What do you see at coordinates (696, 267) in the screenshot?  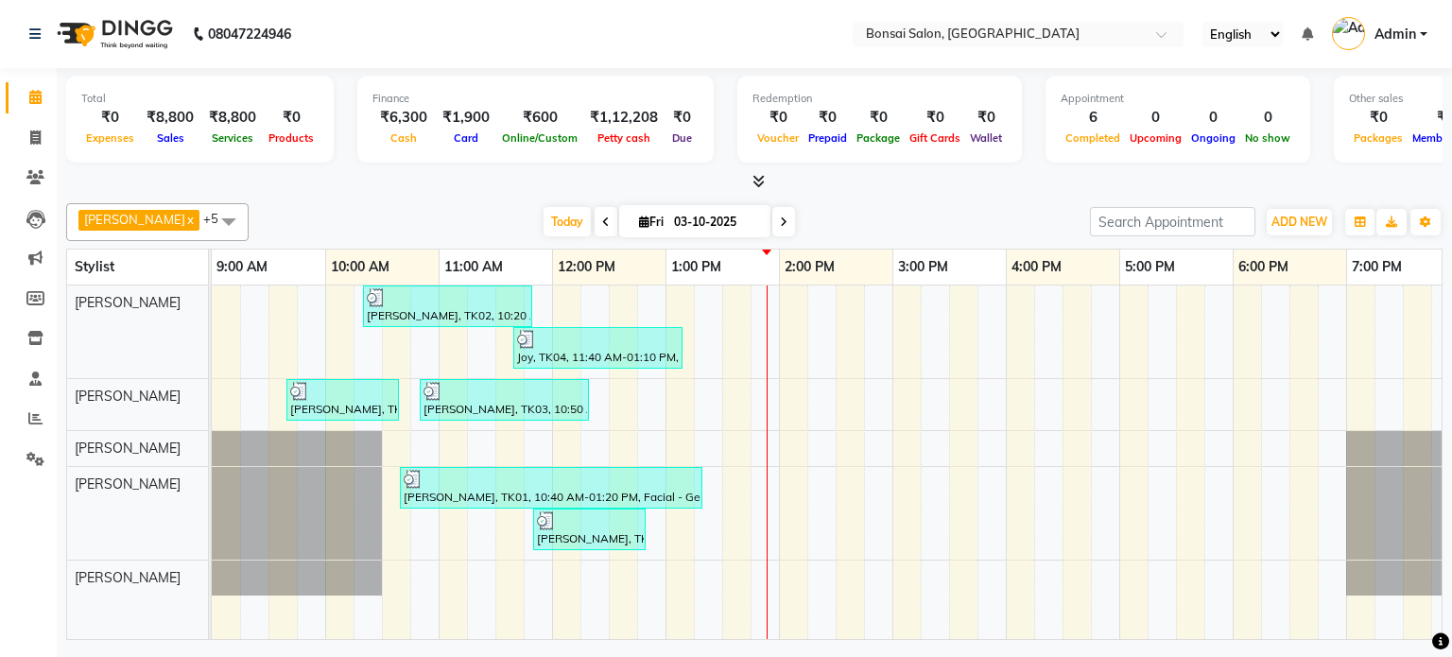 I see `a: 1:00 PM` at bounding box center [696, 267].